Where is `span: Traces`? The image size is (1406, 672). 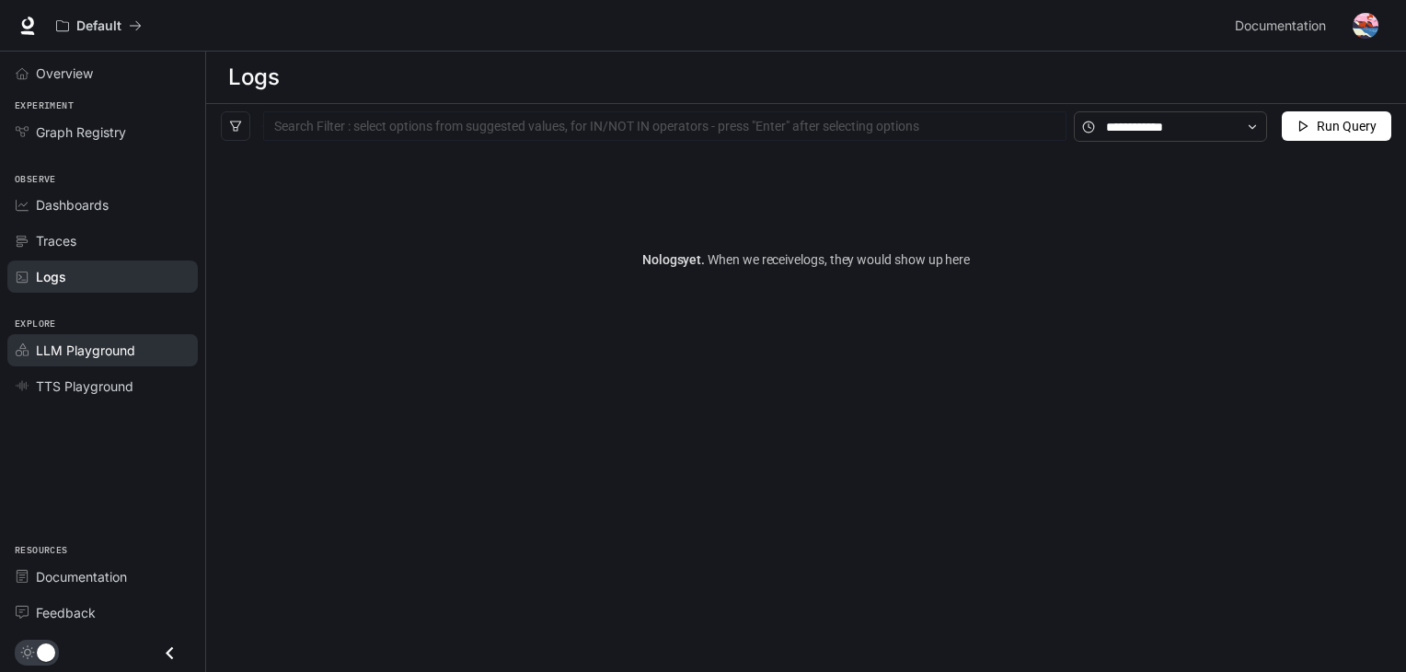 span: Traces is located at coordinates (56, 240).